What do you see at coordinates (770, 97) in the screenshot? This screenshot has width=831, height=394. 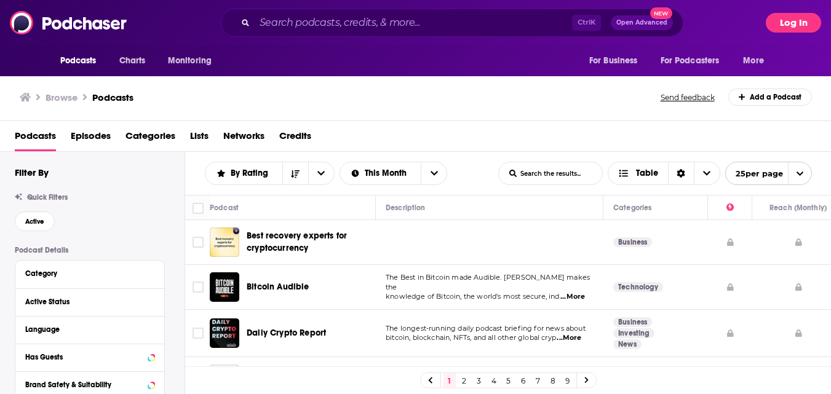 I see `a: Add a Podcast` at bounding box center [770, 97].